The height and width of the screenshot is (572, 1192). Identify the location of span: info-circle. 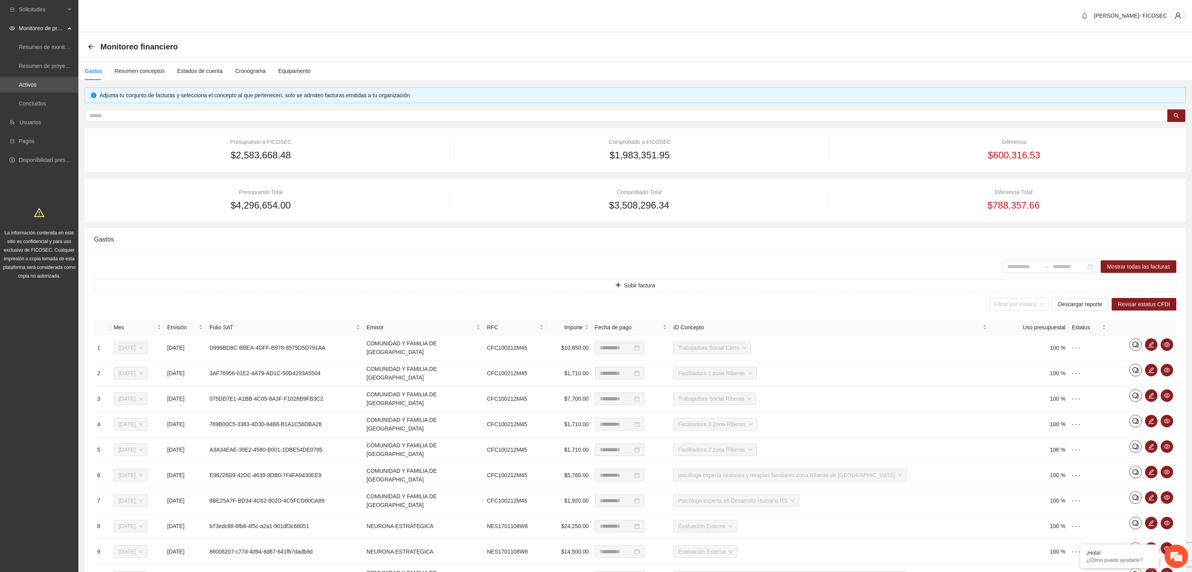
(94, 95).